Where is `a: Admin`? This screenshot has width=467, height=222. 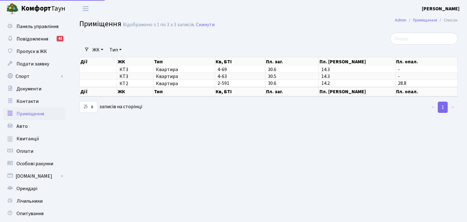
a: Admin is located at coordinates (401, 20).